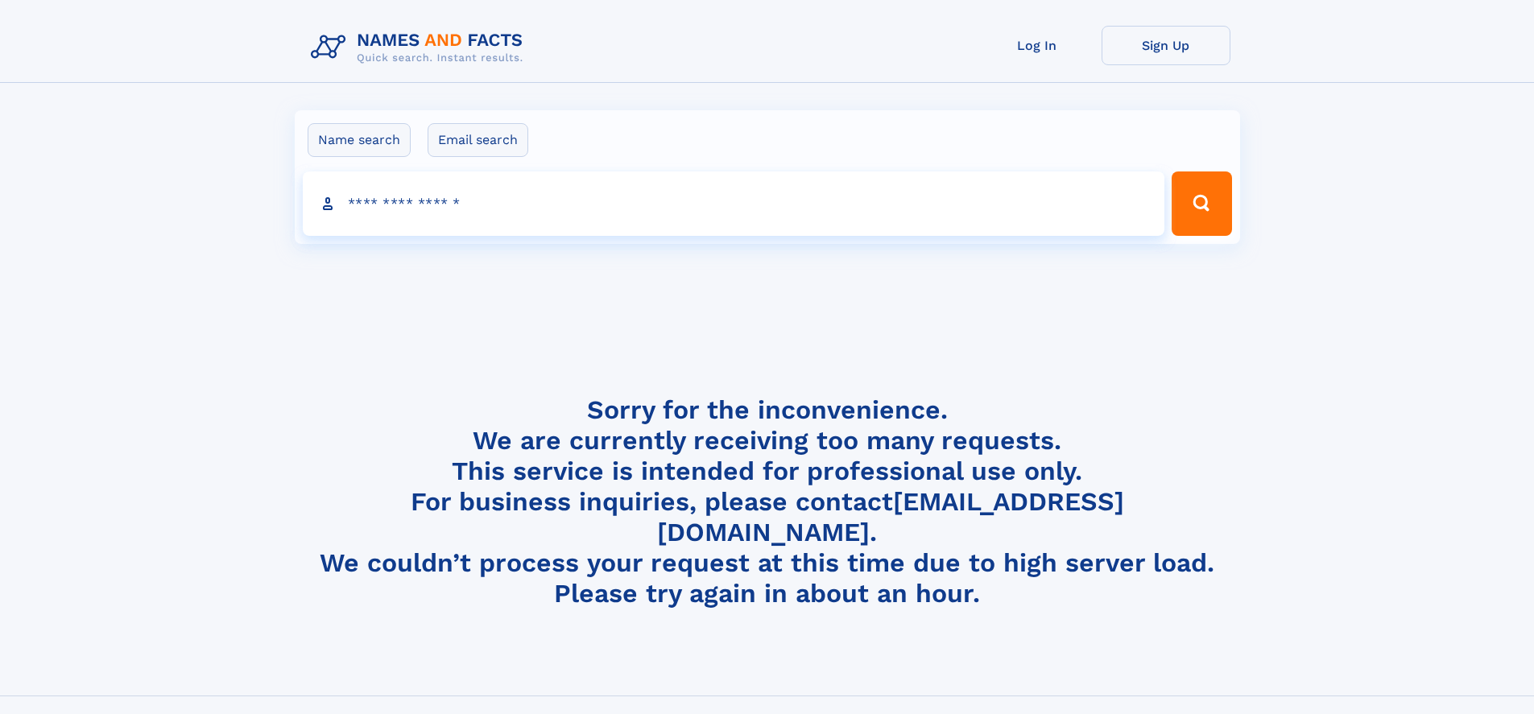 This screenshot has height=714, width=1534. I want to click on h4: Sorry for the inconvenience. We are currently receiving too many requests. This service is intend..., so click(767, 502).